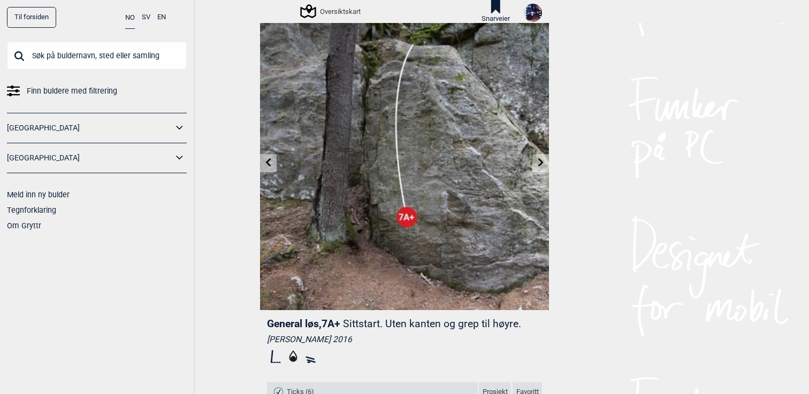 The height and width of the screenshot is (394, 809). Describe the element at coordinates (97, 56) in the screenshot. I see `input: Søk på buldernavn, sted eller samling` at that location.